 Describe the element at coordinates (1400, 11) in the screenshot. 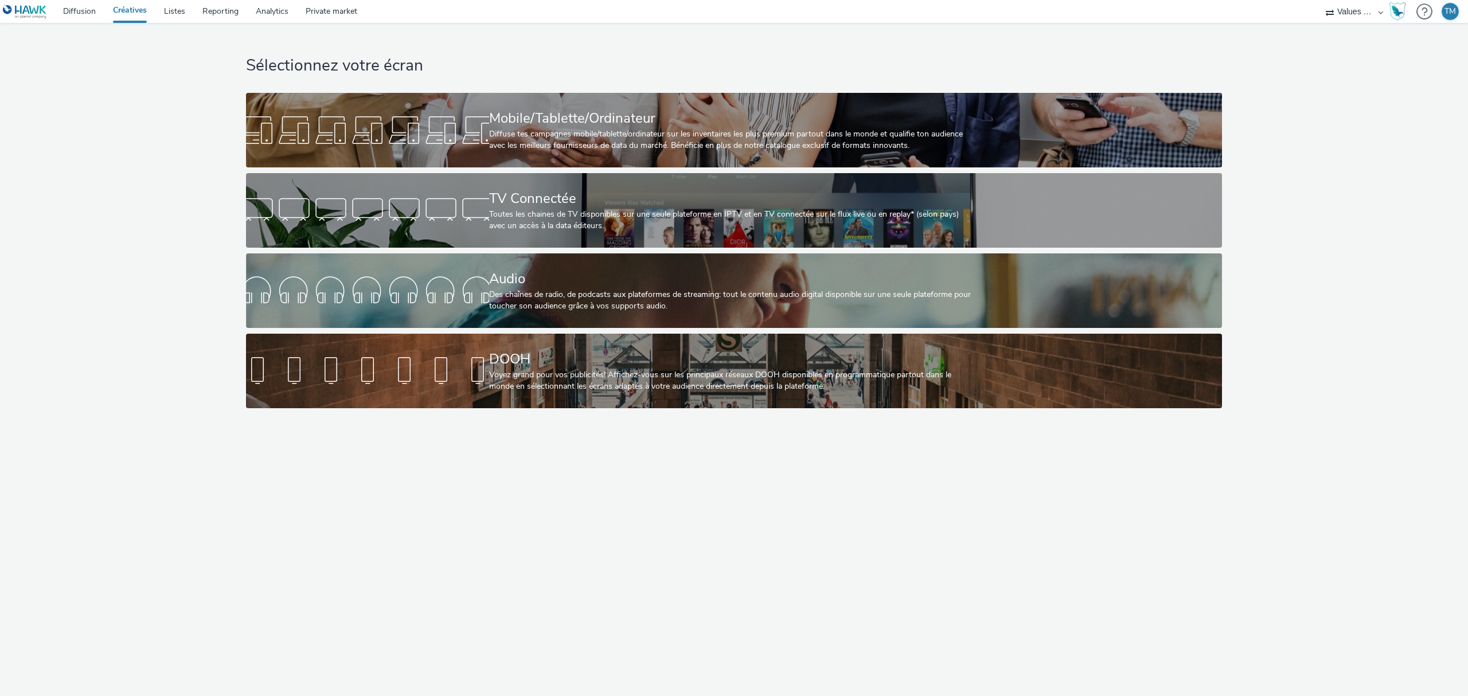

I see `a: Hawk Academy` at that location.